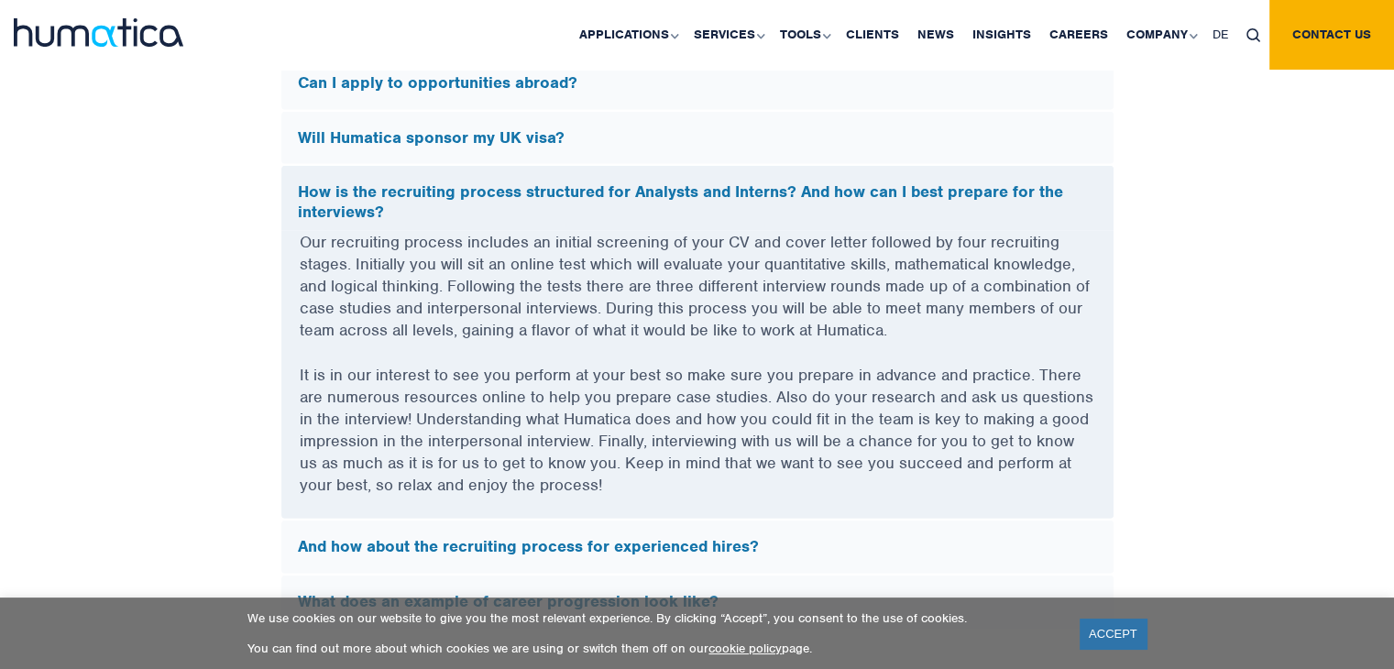 Image resolution: width=1394 pixels, height=669 pixels. I want to click on span: DE, so click(1220, 34).